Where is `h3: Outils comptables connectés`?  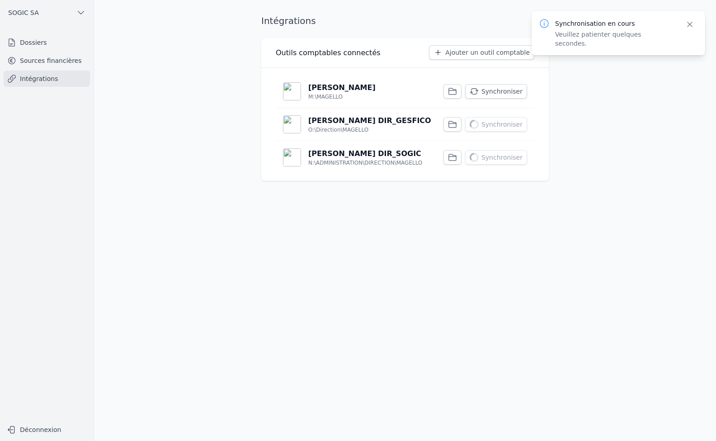
h3: Outils comptables connectés is located at coordinates (328, 53).